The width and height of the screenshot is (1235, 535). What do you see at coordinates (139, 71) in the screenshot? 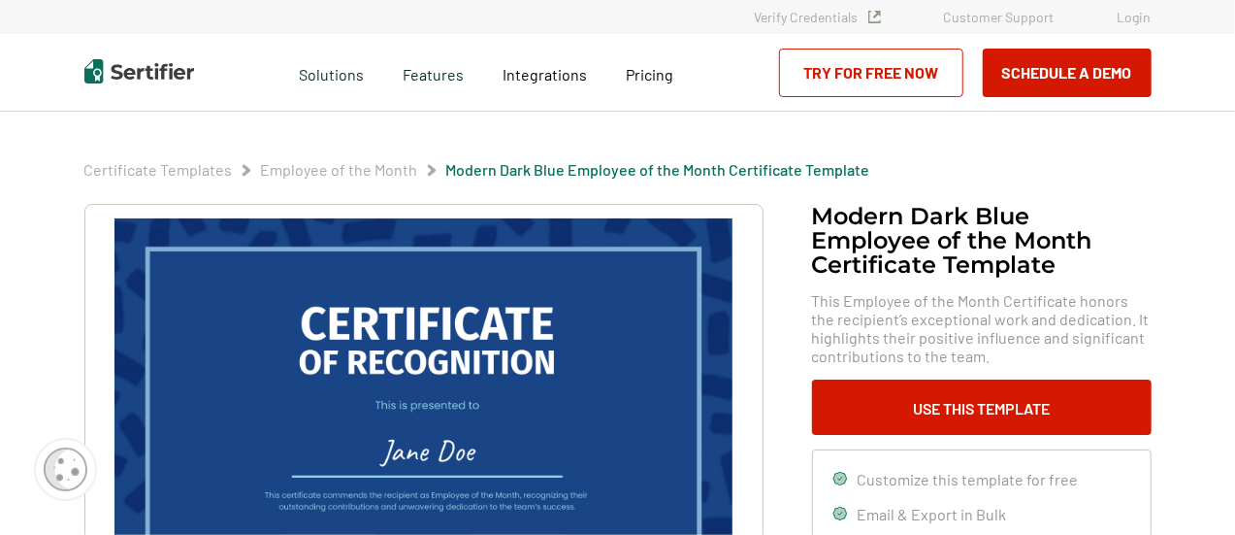
I see `img: Sertifier | Digital Credentialing Platform` at bounding box center [139, 71].